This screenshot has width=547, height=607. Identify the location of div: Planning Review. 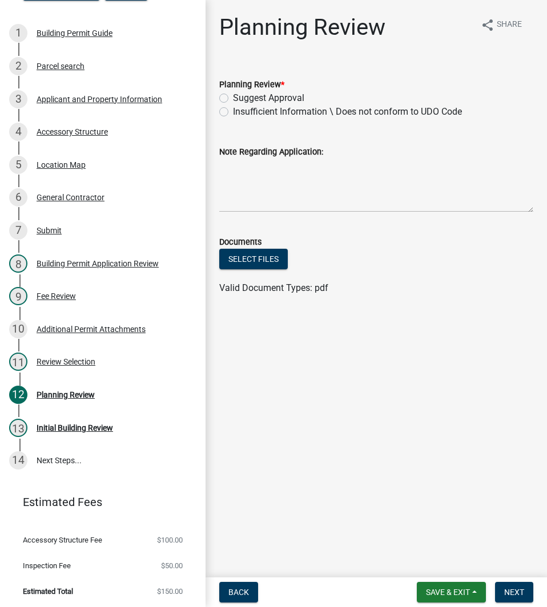
(66, 395).